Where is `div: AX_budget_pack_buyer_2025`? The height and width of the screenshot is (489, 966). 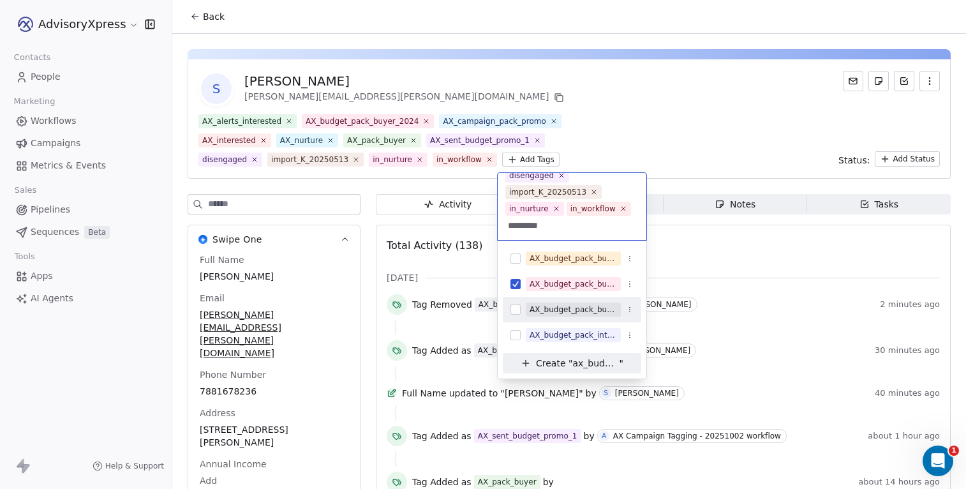
div: AX_budget_pack_buyer_2025 is located at coordinates (573, 310).